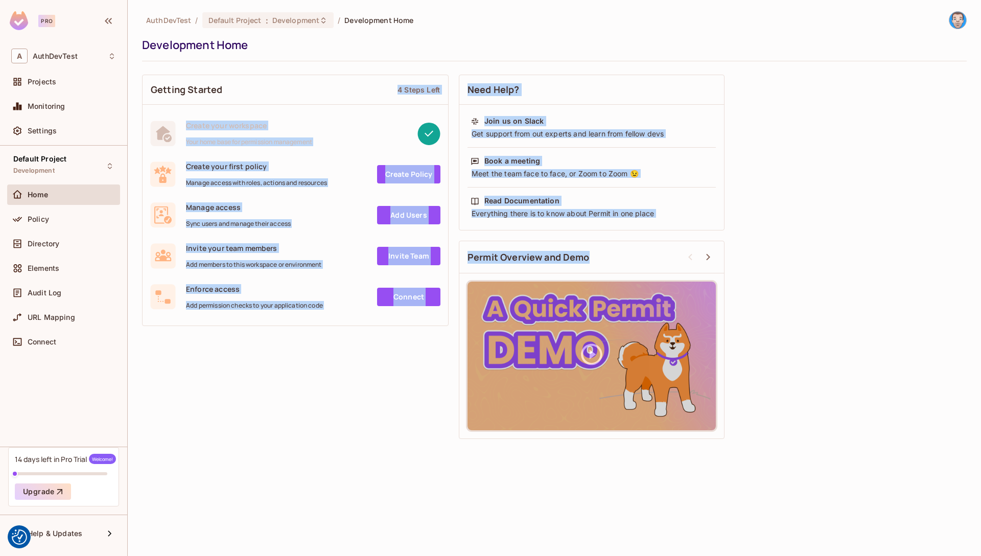 Image resolution: width=981 pixels, height=556 pixels. I want to click on span: Directory, so click(43, 244).